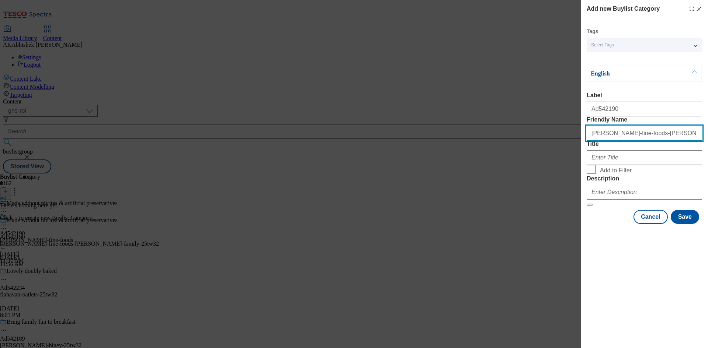 The image size is (708, 348). What do you see at coordinates (685, 217) in the screenshot?
I see `button: Save` at bounding box center [685, 217].